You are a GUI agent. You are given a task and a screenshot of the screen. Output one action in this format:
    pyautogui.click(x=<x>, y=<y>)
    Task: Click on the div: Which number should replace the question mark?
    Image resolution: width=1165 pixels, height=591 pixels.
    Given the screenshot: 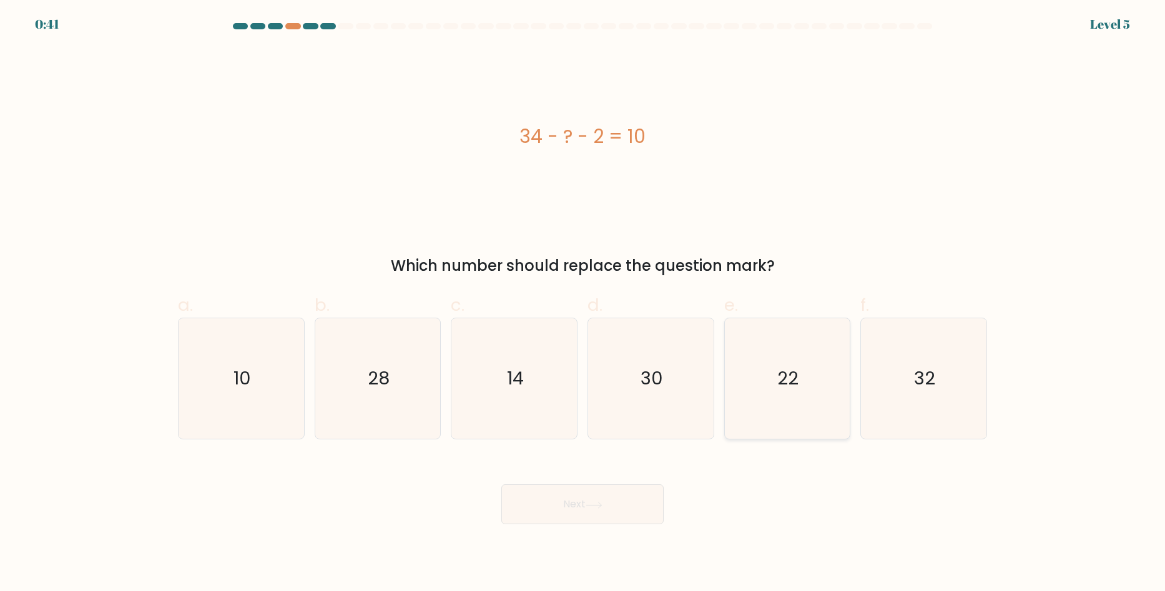 What is the action you would take?
    pyautogui.click(x=583, y=266)
    